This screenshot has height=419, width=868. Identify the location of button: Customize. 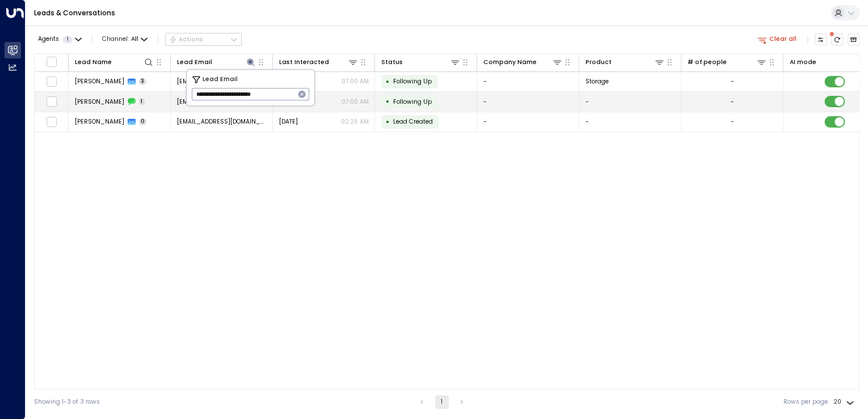
(821, 40).